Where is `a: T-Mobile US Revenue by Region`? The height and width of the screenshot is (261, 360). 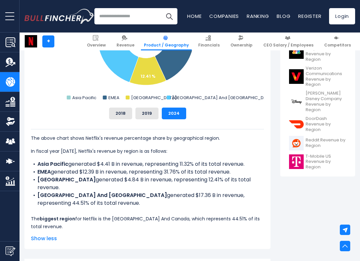
a: T-Mobile US Revenue by Region is located at coordinates (317, 162).